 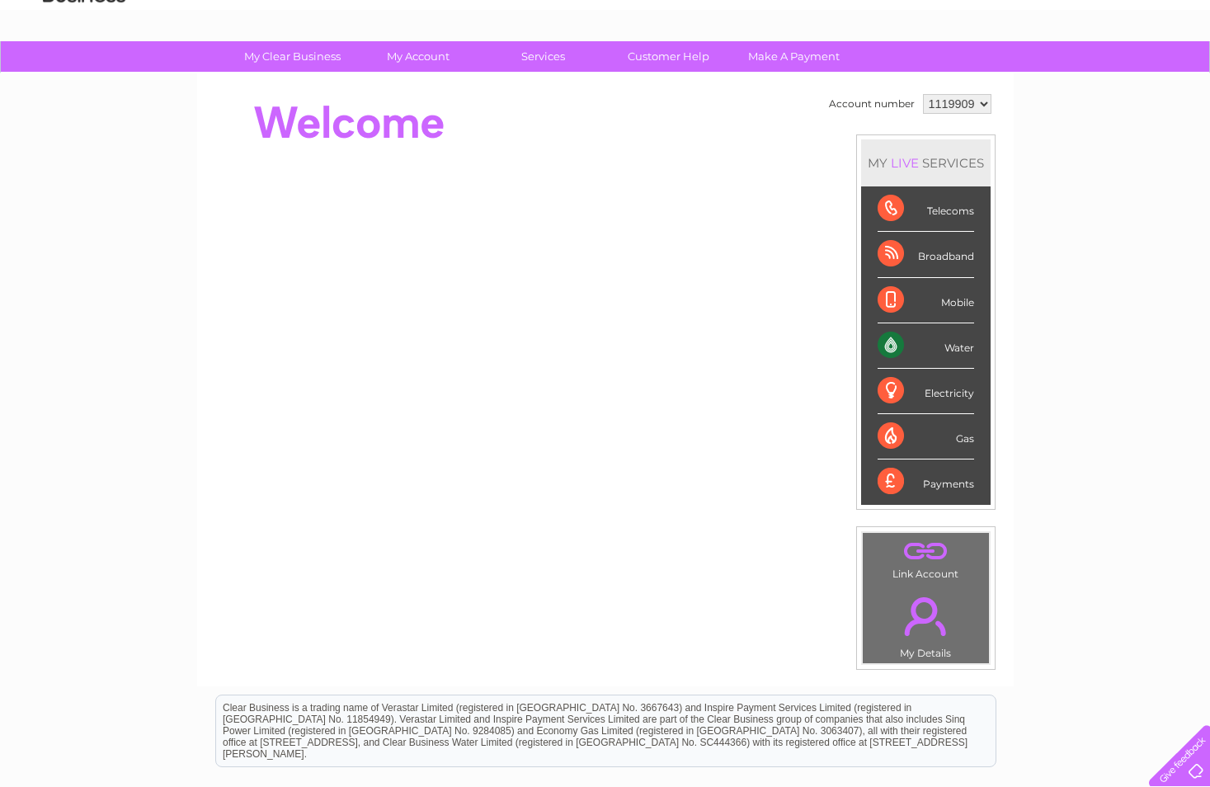 What do you see at coordinates (925, 254) in the screenshot?
I see `div: Broadband` at bounding box center [925, 254].